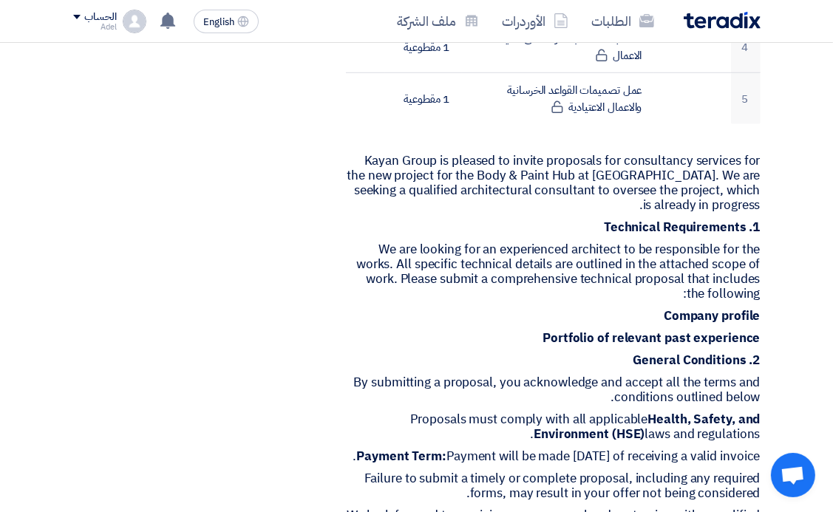  I want to click on p: By submitting a proposal, you acknowledge and accept all the terms and conditions outlined below., so click(553, 390).